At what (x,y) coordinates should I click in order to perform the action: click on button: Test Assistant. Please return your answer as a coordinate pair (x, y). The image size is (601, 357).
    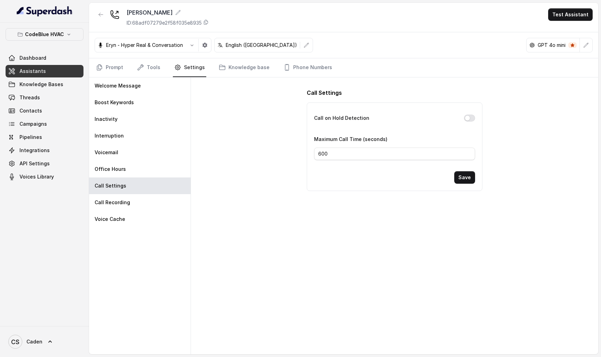
    Looking at the image, I should click on (570, 15).